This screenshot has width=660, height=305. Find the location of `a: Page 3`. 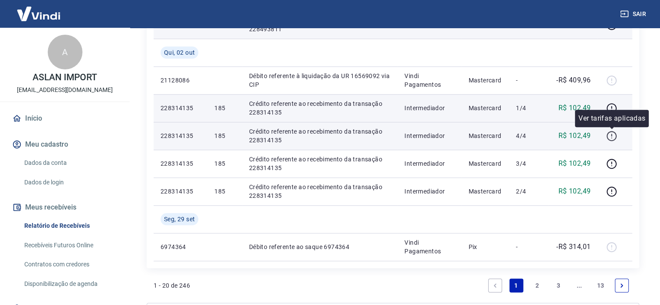

a: Page 3 is located at coordinates (558, 286).